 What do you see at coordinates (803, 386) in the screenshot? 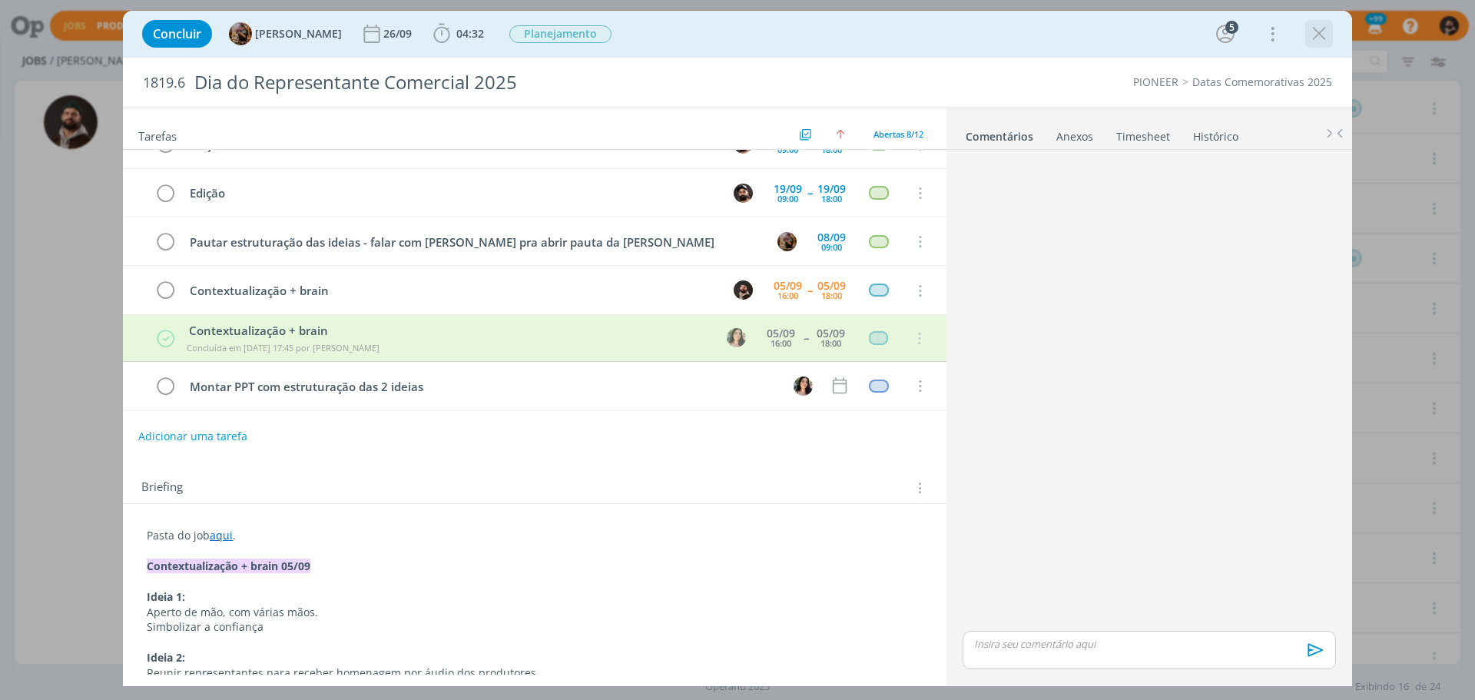
I see `button: T` at bounding box center [803, 386].